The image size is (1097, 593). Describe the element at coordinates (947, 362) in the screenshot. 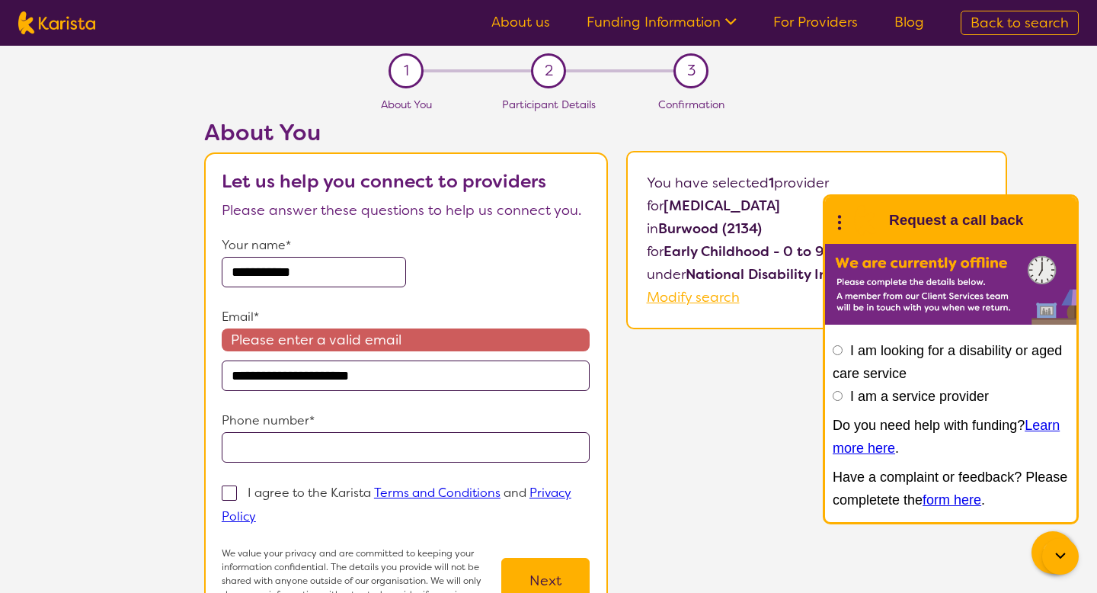

I see `label: I am looking for a disability or aged care service` at that location.